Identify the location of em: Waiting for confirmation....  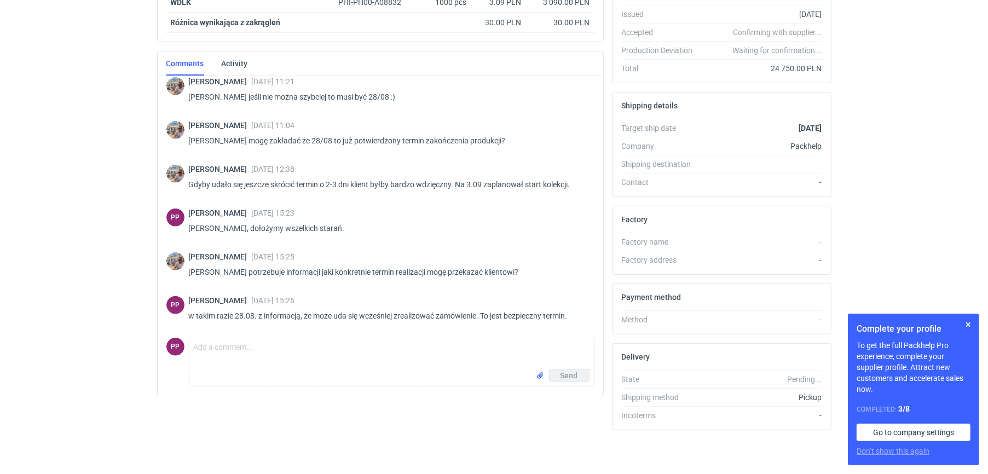
(777, 50).